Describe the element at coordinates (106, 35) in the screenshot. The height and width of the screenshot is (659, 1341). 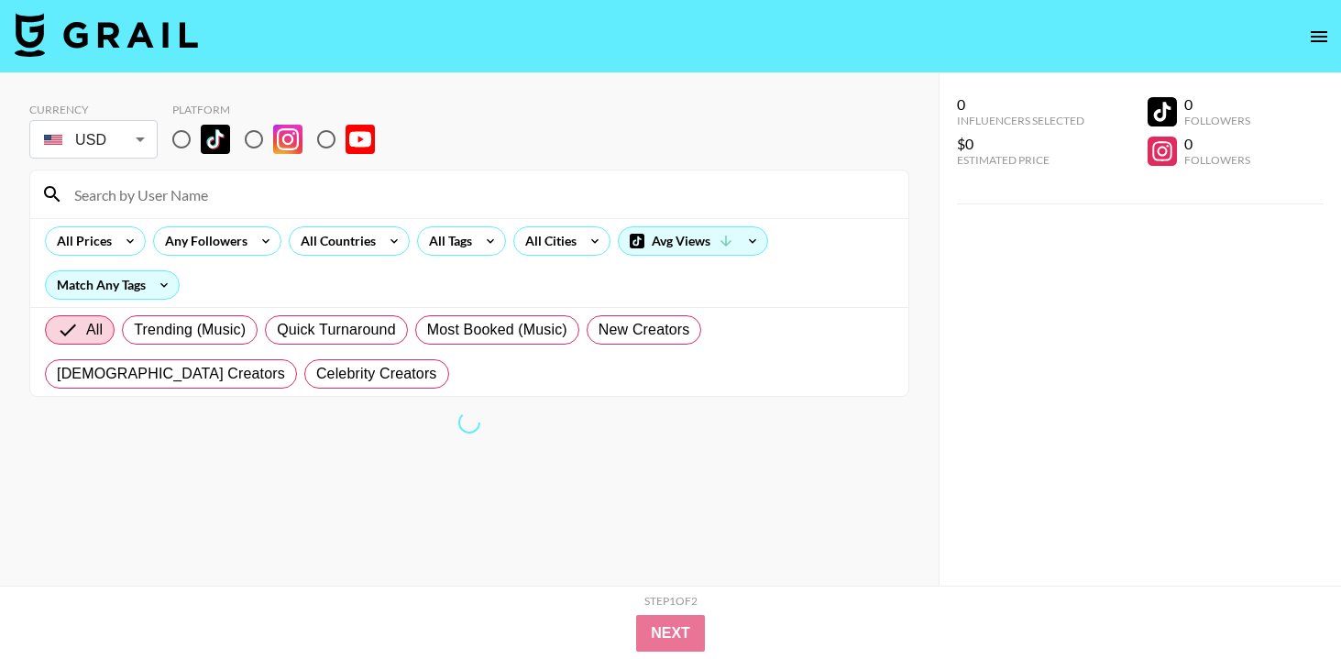
I see `img: Grail Talent` at that location.